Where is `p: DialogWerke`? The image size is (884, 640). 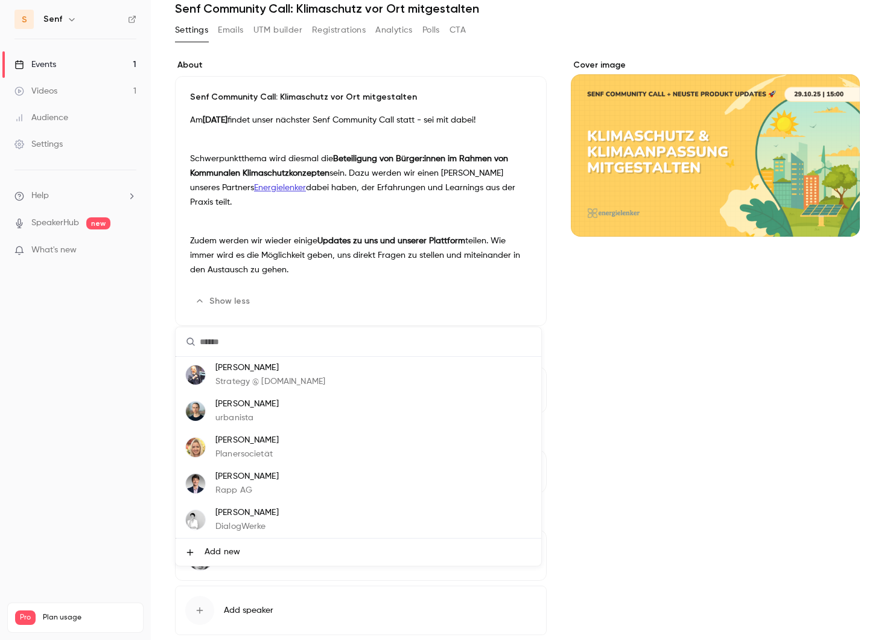 p: DialogWerke is located at coordinates (247, 526).